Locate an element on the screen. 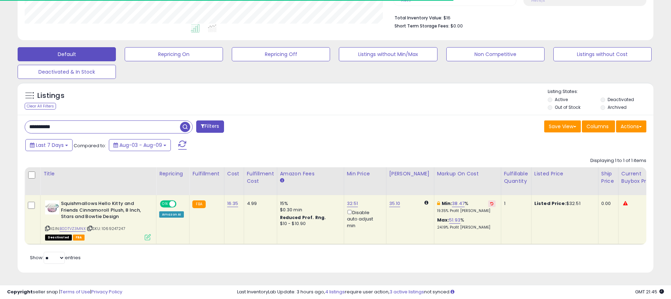  a: 32.51 is located at coordinates (353, 204).